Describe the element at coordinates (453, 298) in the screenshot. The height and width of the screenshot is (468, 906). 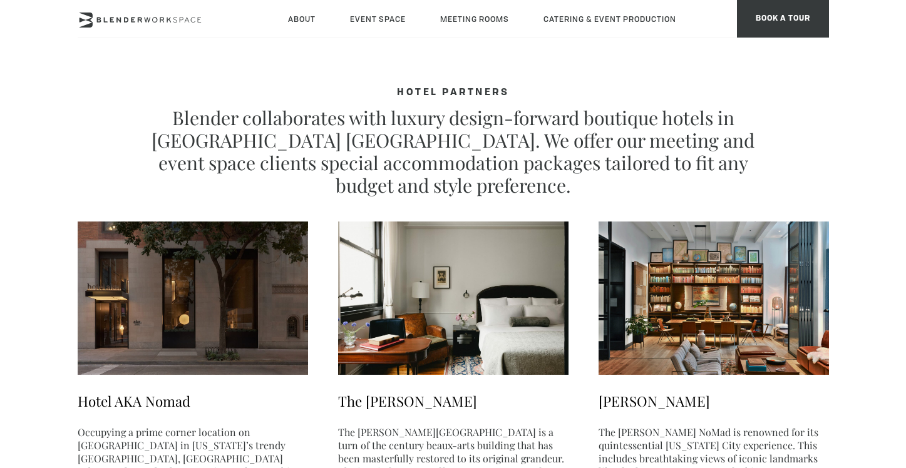
I see `img: thened-room-1300x867.jpg` at that location.